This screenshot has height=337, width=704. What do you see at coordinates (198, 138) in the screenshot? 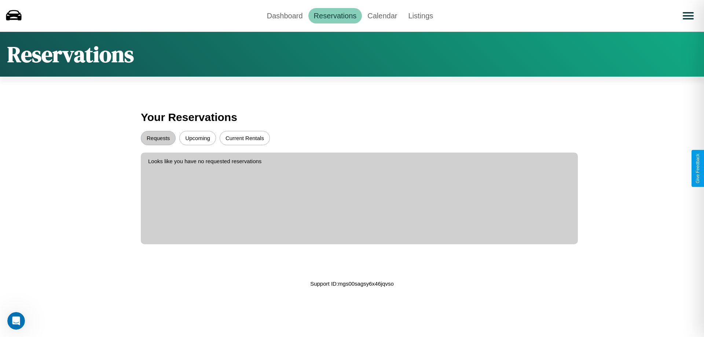
I see `button: Upcoming` at bounding box center [198, 138].